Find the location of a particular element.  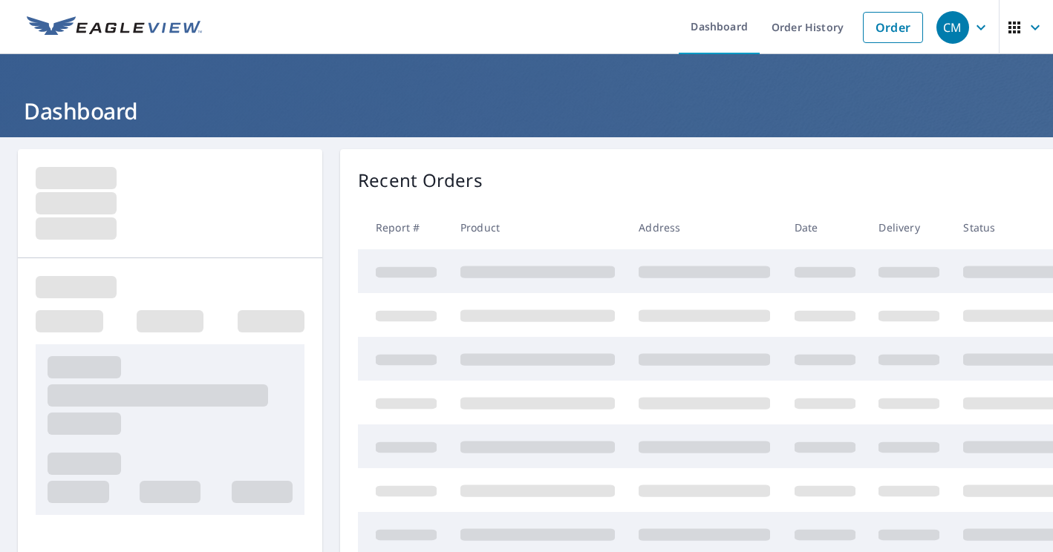

th: Report # is located at coordinates (403, 227).